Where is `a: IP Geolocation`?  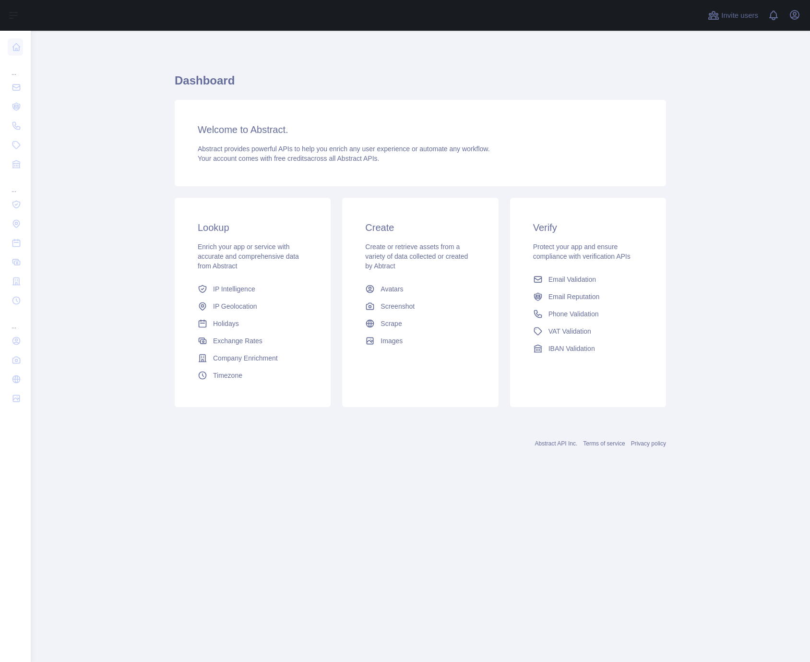
a: IP Geolocation is located at coordinates (252, 306).